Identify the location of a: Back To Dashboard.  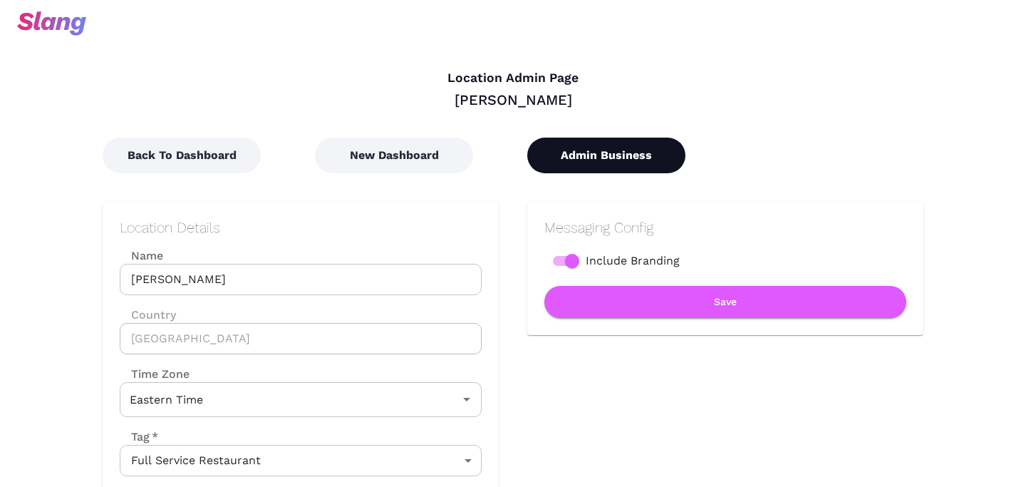
(182, 155).